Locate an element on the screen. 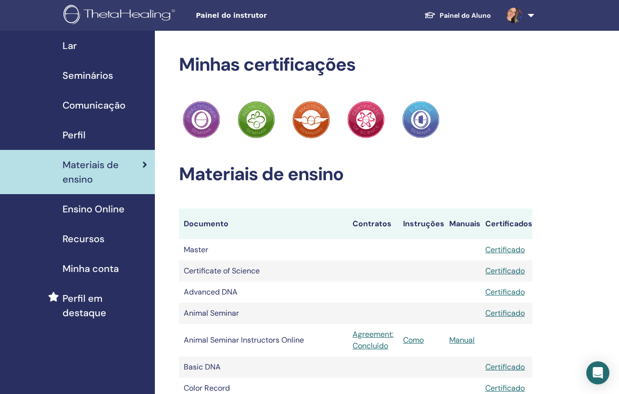 This screenshot has height=394, width=619. h2: Minhas certificações is located at coordinates (355, 65).